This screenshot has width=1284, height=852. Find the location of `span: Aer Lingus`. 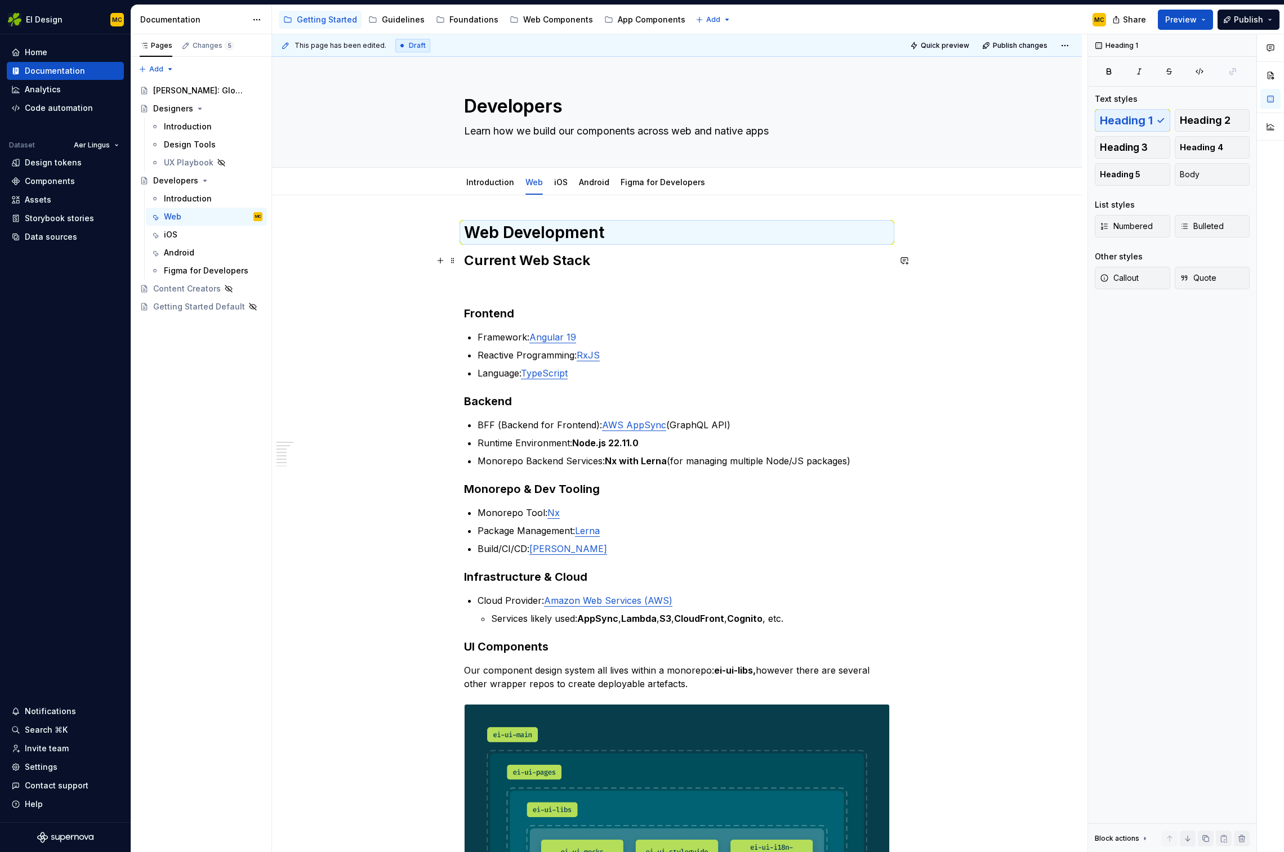

span: Aer Lingus is located at coordinates (92, 145).